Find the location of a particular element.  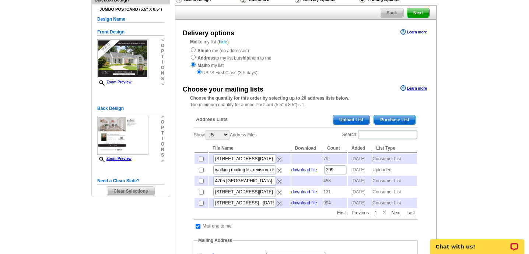

span: Upload List is located at coordinates (351, 120).